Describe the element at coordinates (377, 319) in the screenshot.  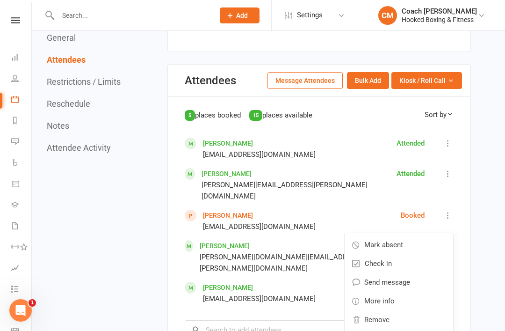
I see `span: Remove` at that location.